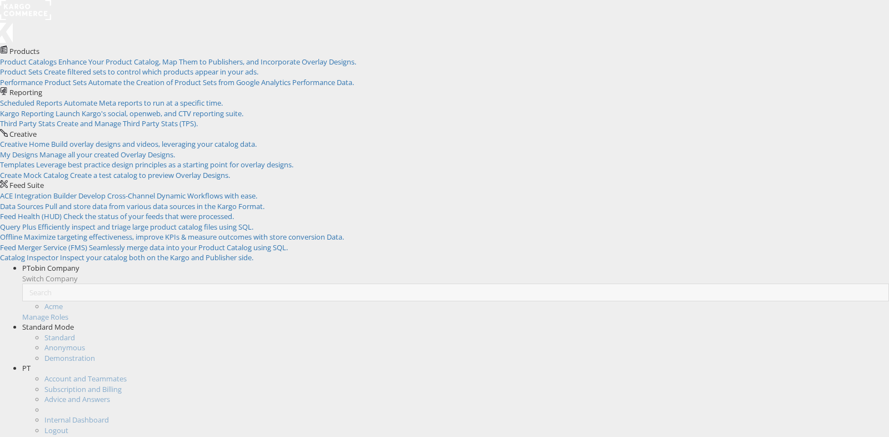  Describe the element at coordinates (127, 123) in the screenshot. I see `span: Create and Manage Third Party Stats (TPS).` at that location.